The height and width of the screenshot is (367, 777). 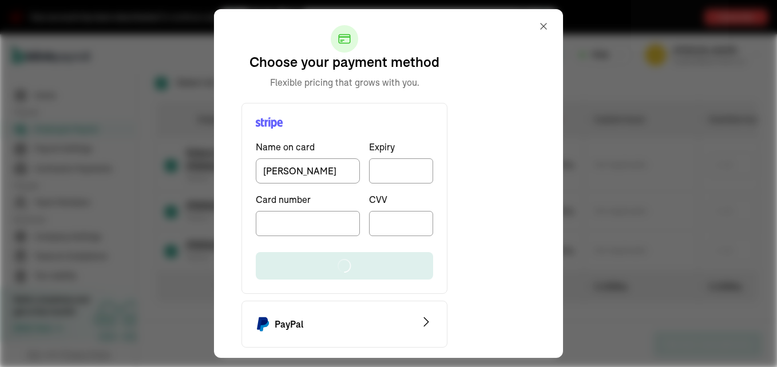 What do you see at coordinates (344, 266) in the screenshot?
I see `img: loader` at bounding box center [344, 266].